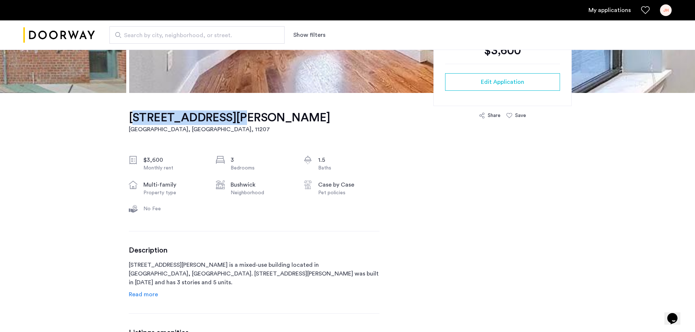 Image resolution: width=695 pixels, height=332 pixels. What do you see at coordinates (645, 10) in the screenshot?
I see `a: Favorites` at bounding box center [645, 10].